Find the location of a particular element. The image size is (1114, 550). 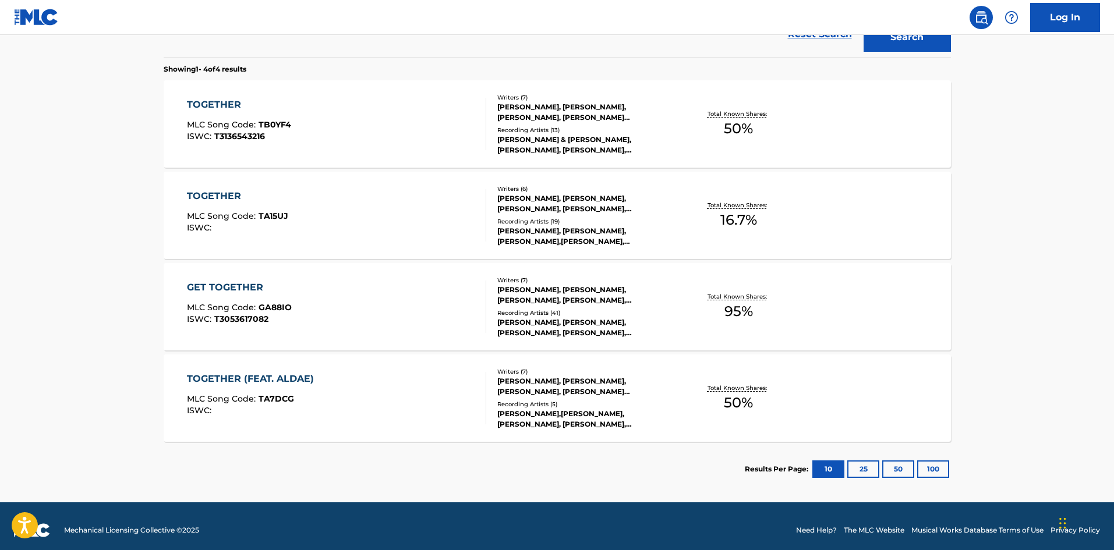

button: 25 is located at coordinates (863, 469).